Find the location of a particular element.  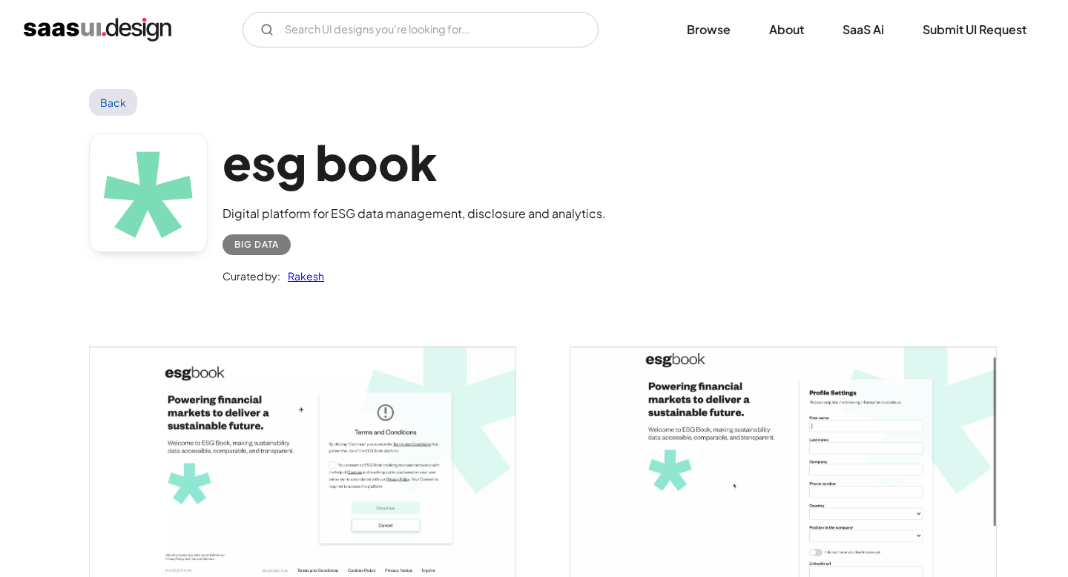

div: Curated by: is located at coordinates (251, 276).